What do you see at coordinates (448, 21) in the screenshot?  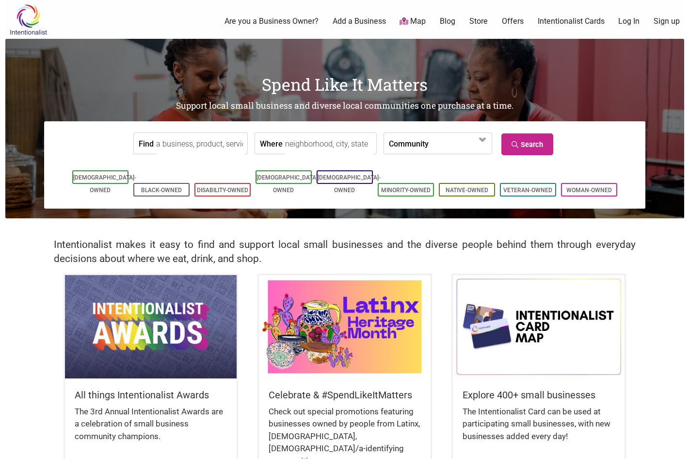 I see `a: Blog` at bounding box center [448, 21].